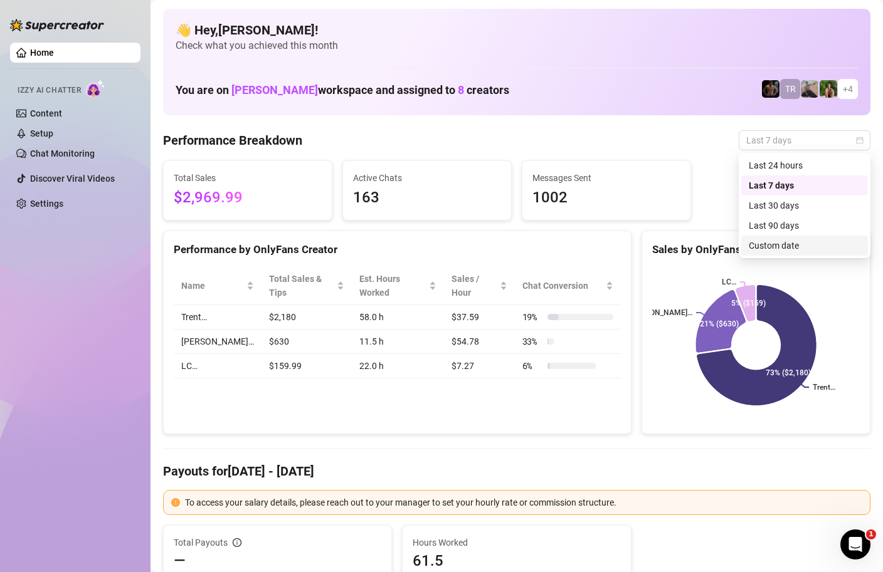  Describe the element at coordinates (567, 286) in the screenshot. I see `th: Chat Conversion` at that location.